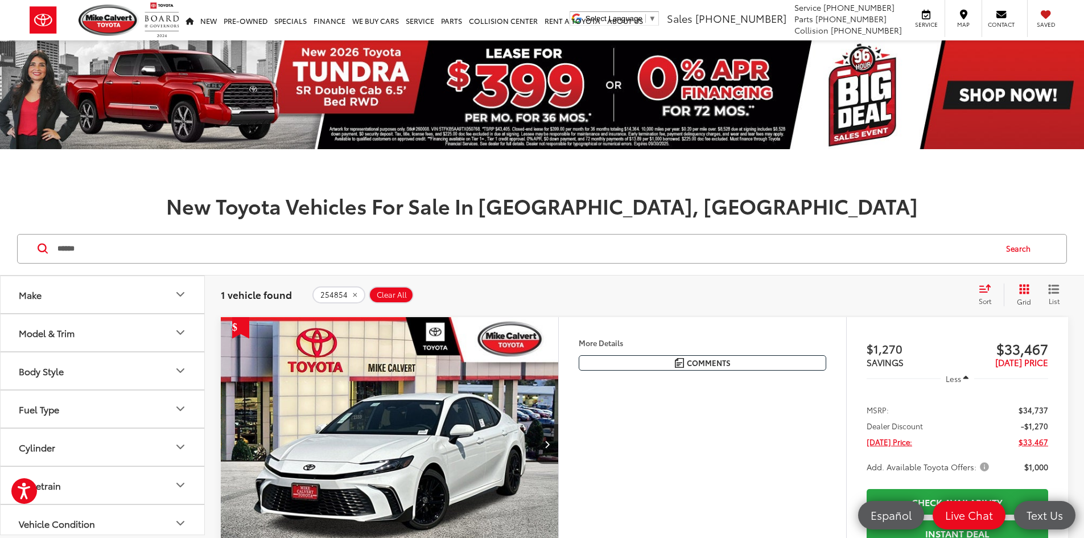 This screenshot has height=538, width=1084. Describe the element at coordinates (964, 24) in the screenshot. I see `span: Map` at that location.